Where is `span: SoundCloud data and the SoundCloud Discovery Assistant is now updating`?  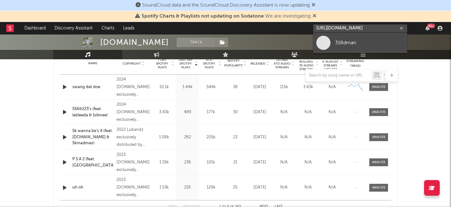
span: SoundCloud data and the SoundCloud Discovery Assistant is now updating is located at coordinates (226, 5).